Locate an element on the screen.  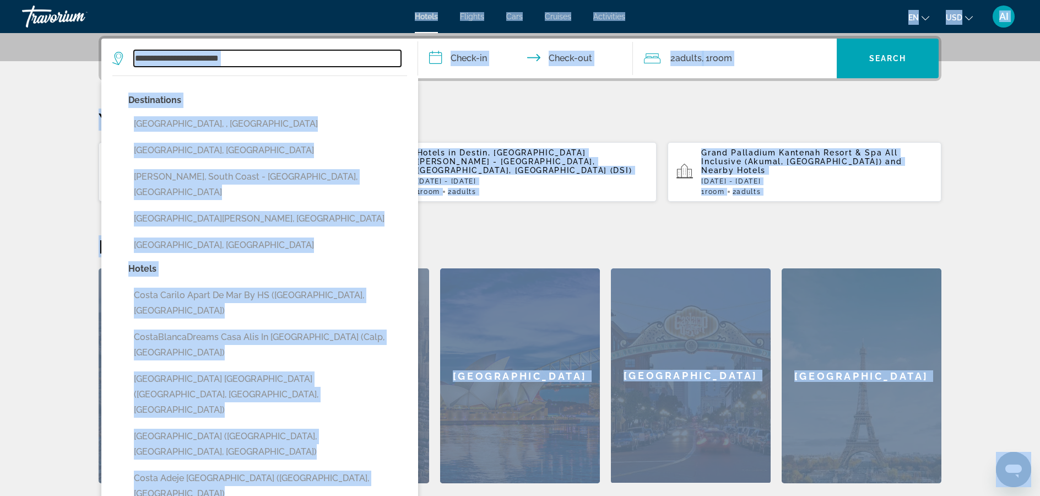
span: Hotels in is located at coordinates (437, 153).